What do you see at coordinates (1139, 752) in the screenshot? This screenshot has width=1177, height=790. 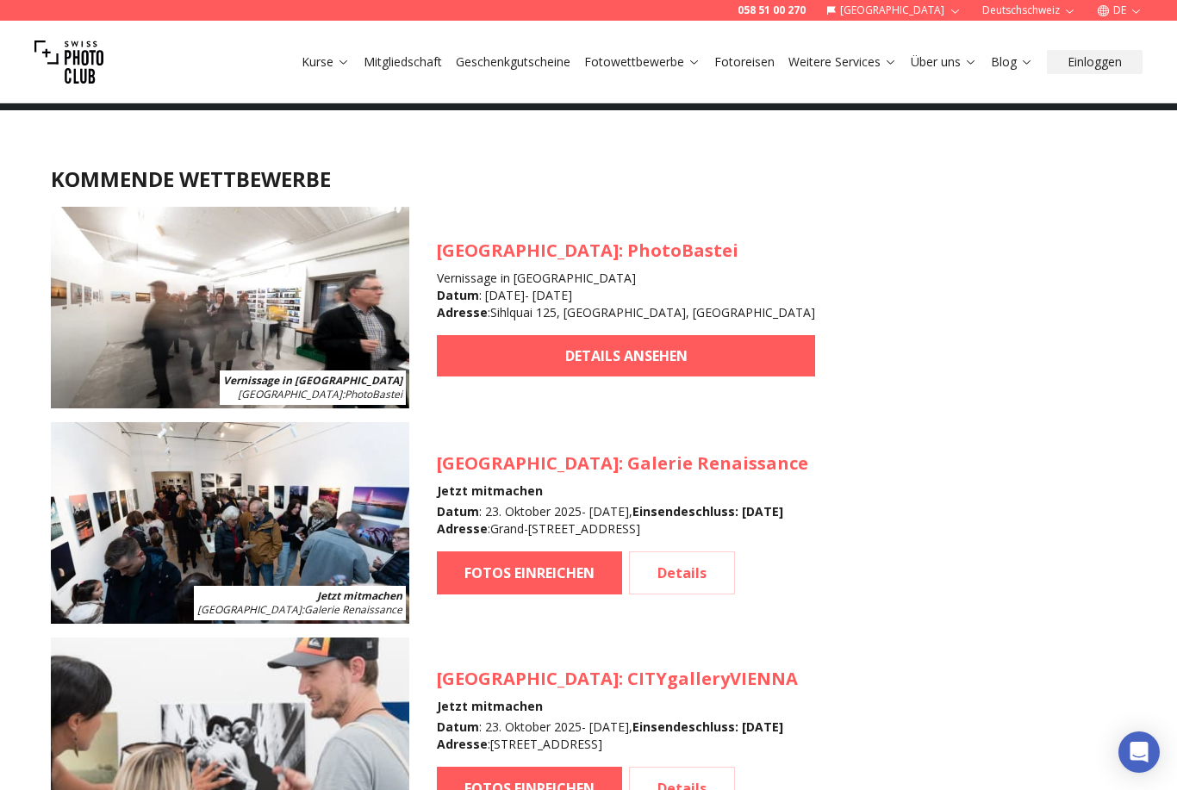 I see `div: Open Intercom Messenger` at bounding box center [1139, 752].